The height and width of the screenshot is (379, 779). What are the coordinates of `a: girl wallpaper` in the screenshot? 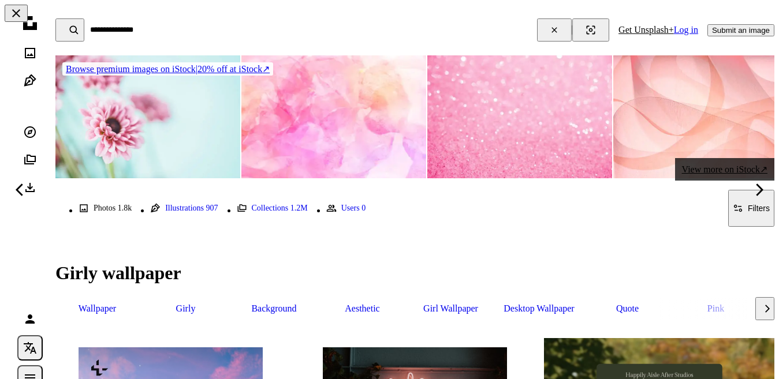 It's located at (450, 309).